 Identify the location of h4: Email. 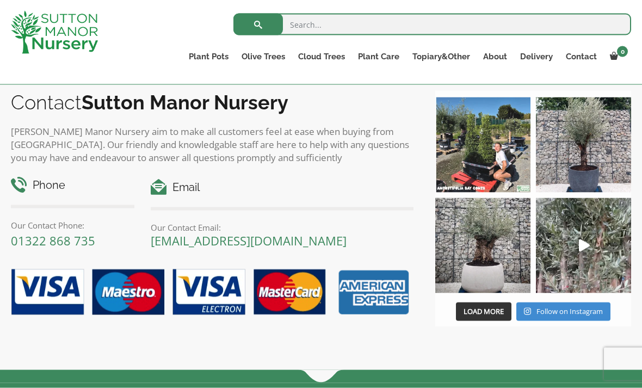
(282, 187).